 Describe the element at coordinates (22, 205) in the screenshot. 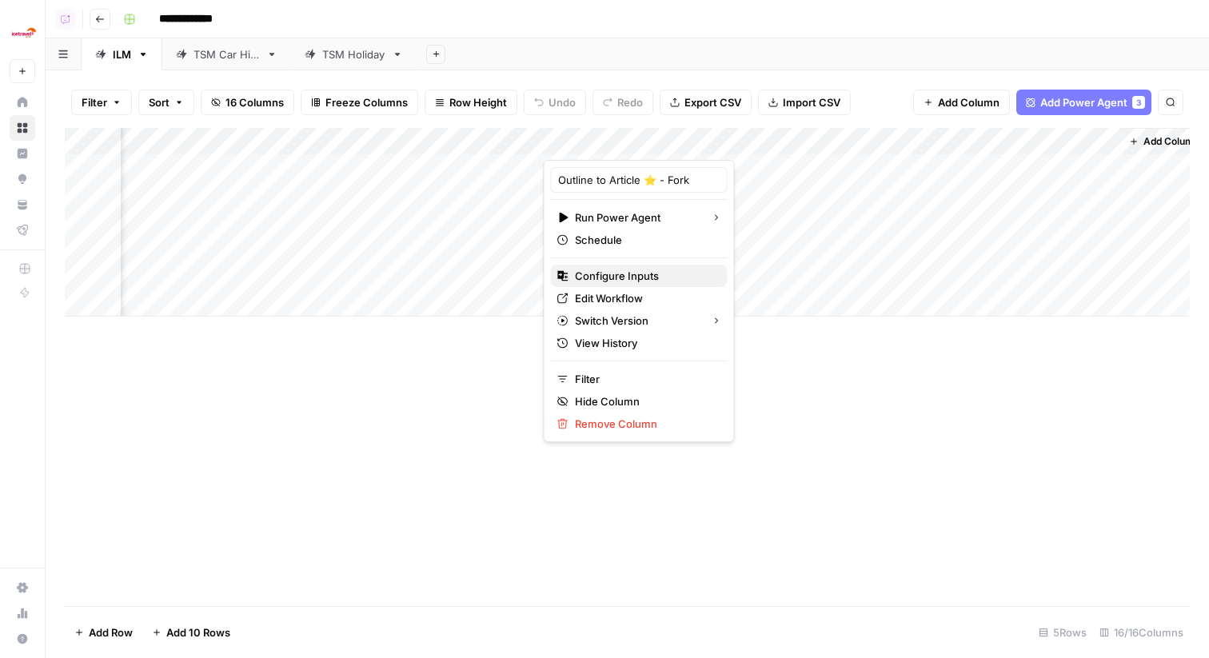

I see `a: Your Data` at that location.